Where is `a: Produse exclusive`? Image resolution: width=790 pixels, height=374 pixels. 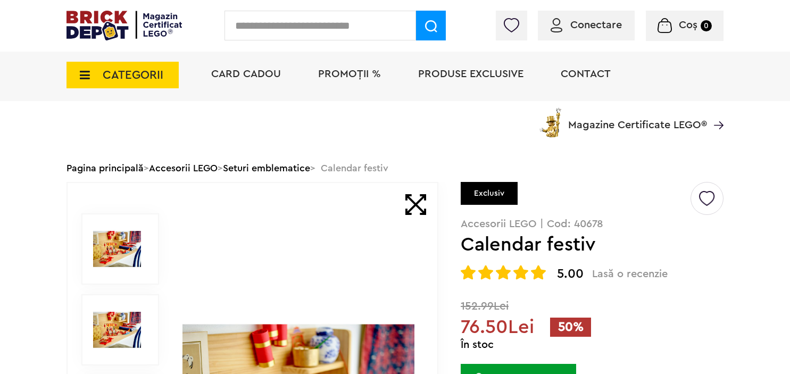 a: Produse exclusive is located at coordinates (471, 74).